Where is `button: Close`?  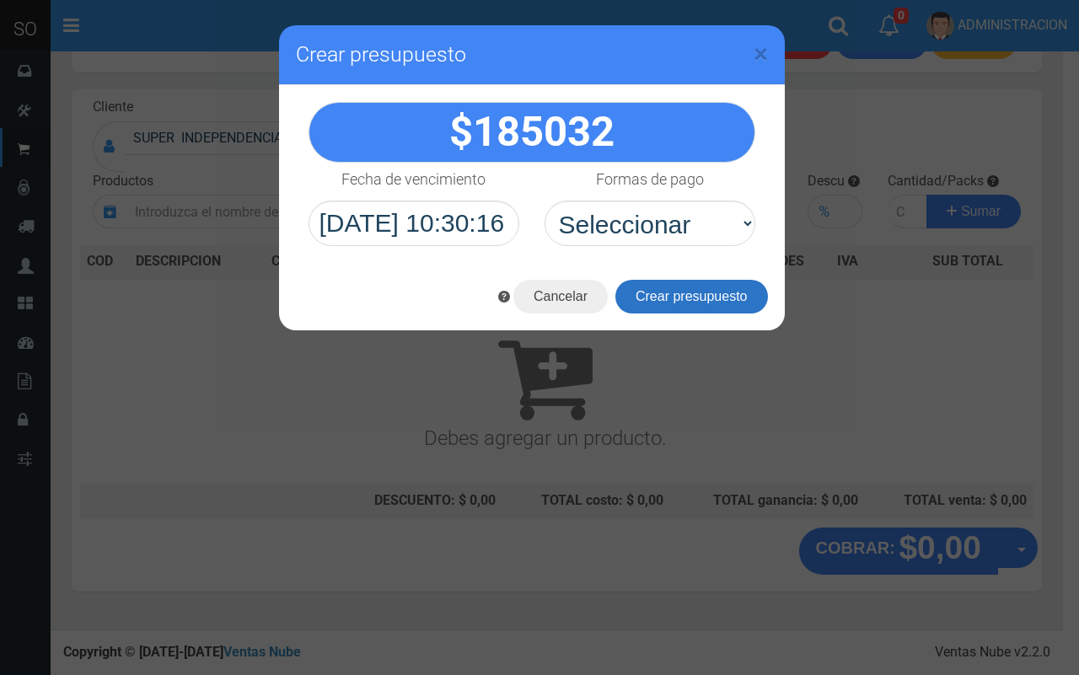 button: Close is located at coordinates (760, 54).